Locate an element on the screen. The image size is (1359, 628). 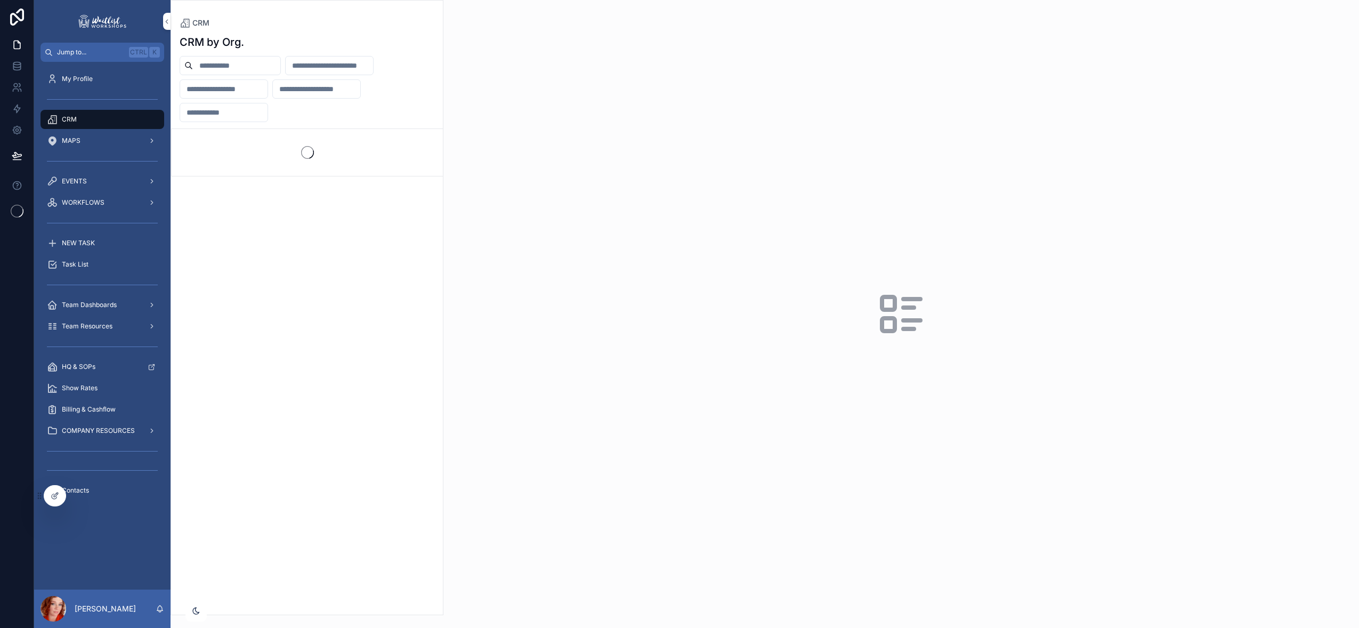
a: EVENTS is located at coordinates (102, 181).